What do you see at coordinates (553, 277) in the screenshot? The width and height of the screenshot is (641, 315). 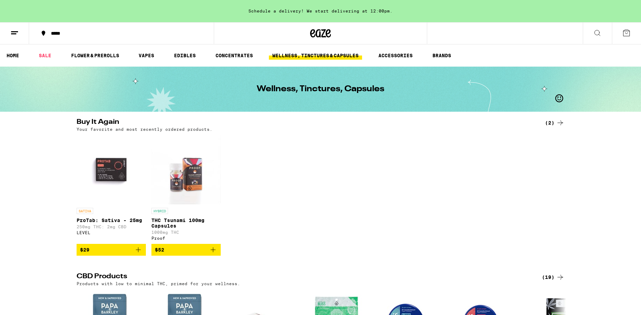 I see `div: (19)` at bounding box center [553, 277].